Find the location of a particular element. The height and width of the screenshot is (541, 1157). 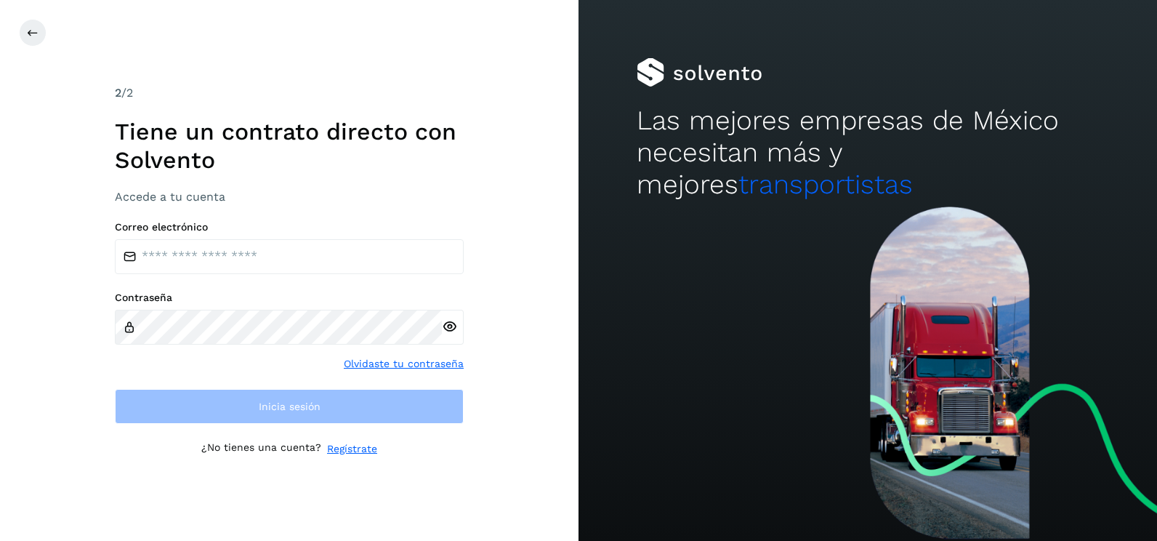

span: 2 is located at coordinates (118, 92).